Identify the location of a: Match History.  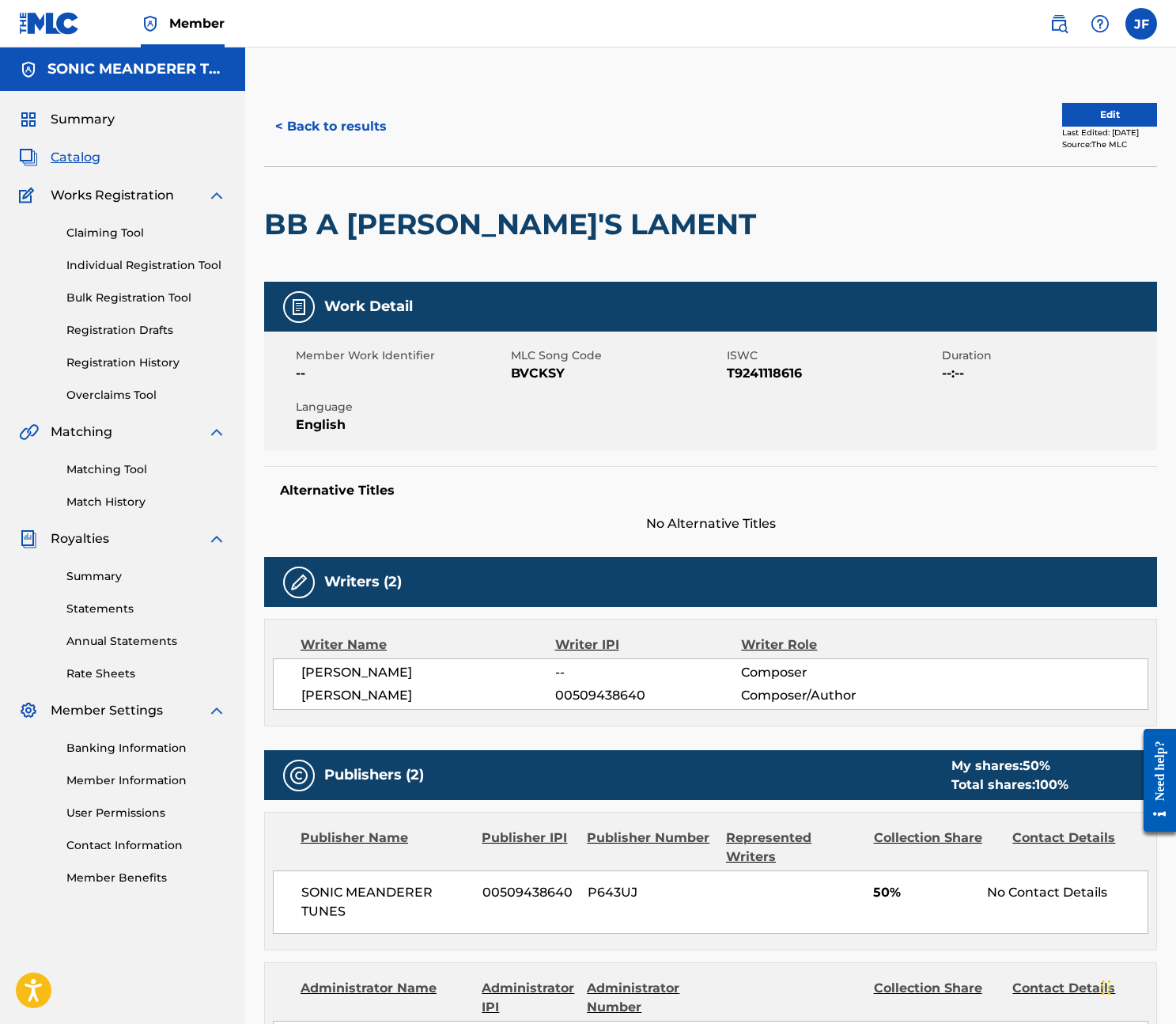
(146, 501).